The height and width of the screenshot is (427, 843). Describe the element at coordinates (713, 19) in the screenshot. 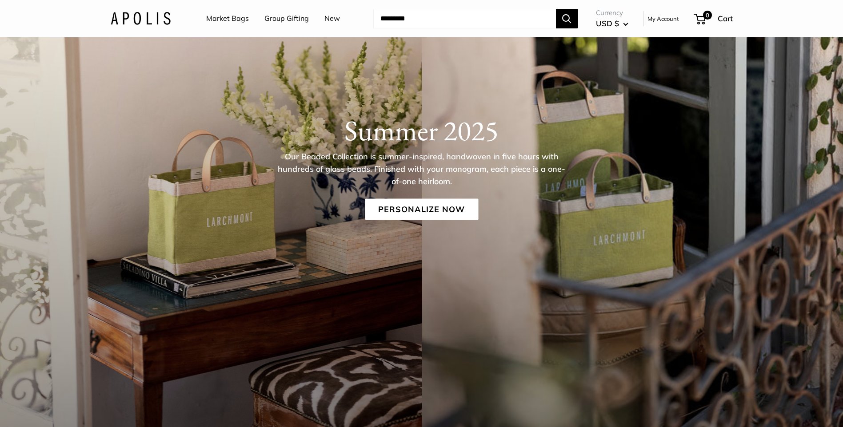

I see `a: 0 Cart` at that location.